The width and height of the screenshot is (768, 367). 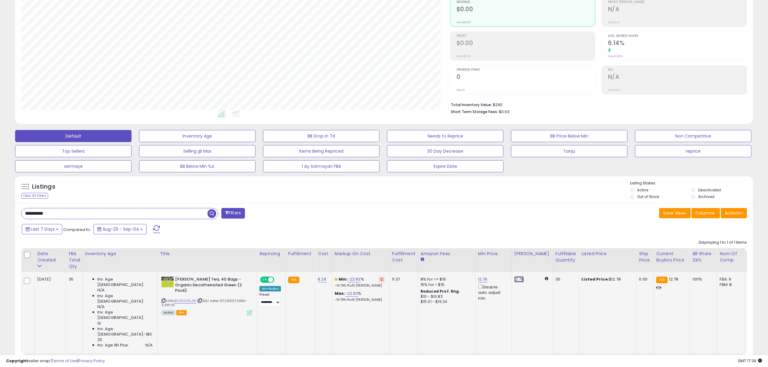 I want to click on div: Current Buybox Price, so click(x=671, y=257).